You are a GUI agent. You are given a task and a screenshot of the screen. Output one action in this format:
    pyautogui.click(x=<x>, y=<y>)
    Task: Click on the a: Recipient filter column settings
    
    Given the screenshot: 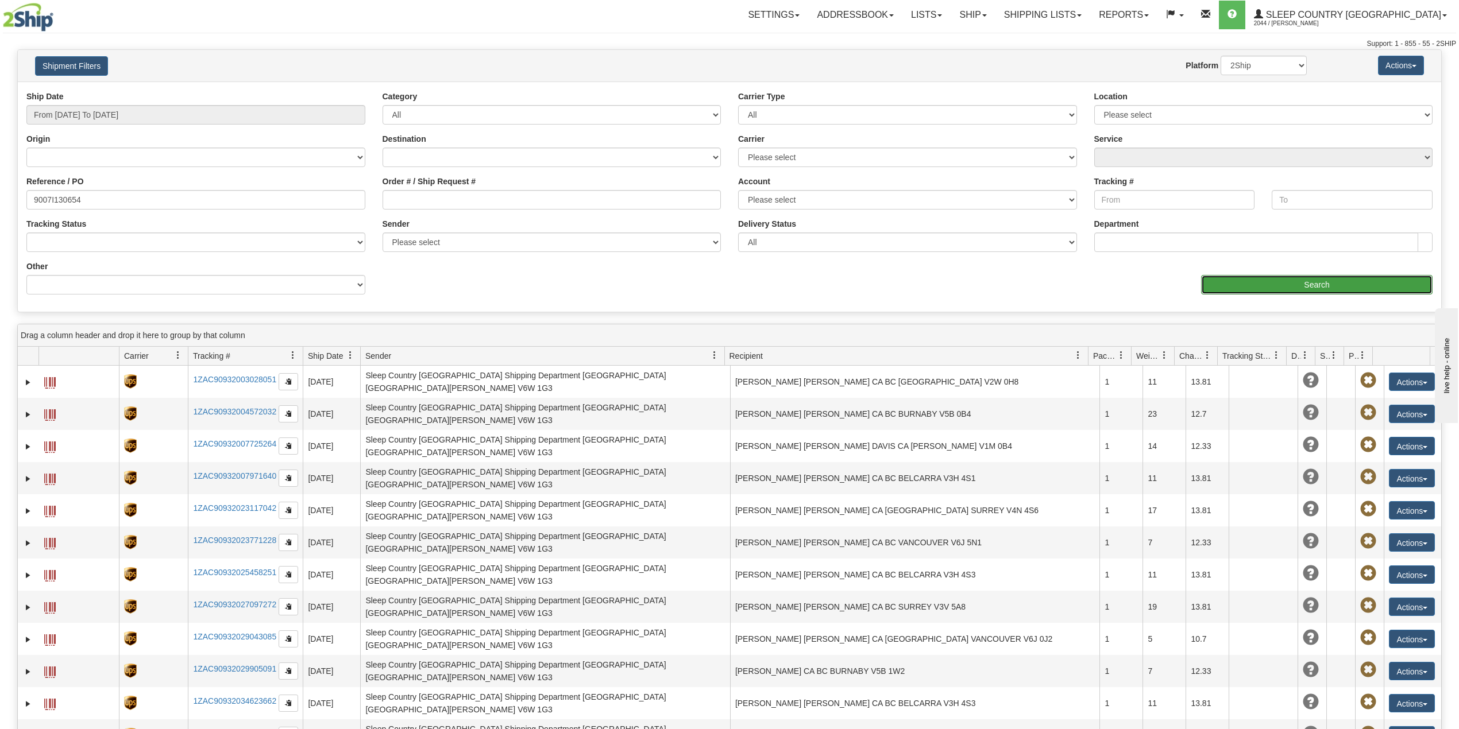 What is the action you would take?
    pyautogui.click(x=1078, y=356)
    